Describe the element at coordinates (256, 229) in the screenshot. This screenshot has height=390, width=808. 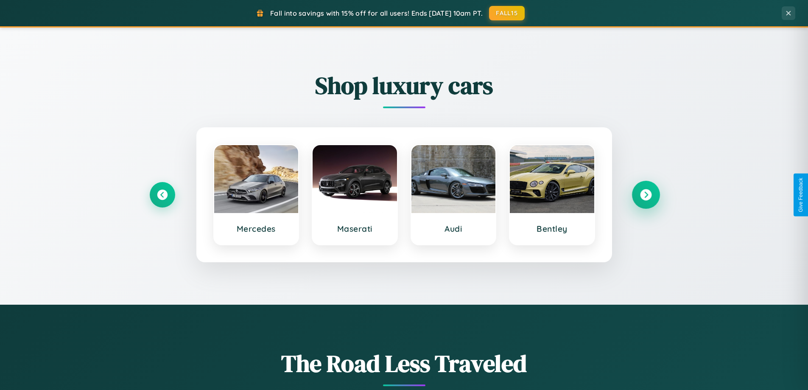
I see `h3: Mercedes` at that location.